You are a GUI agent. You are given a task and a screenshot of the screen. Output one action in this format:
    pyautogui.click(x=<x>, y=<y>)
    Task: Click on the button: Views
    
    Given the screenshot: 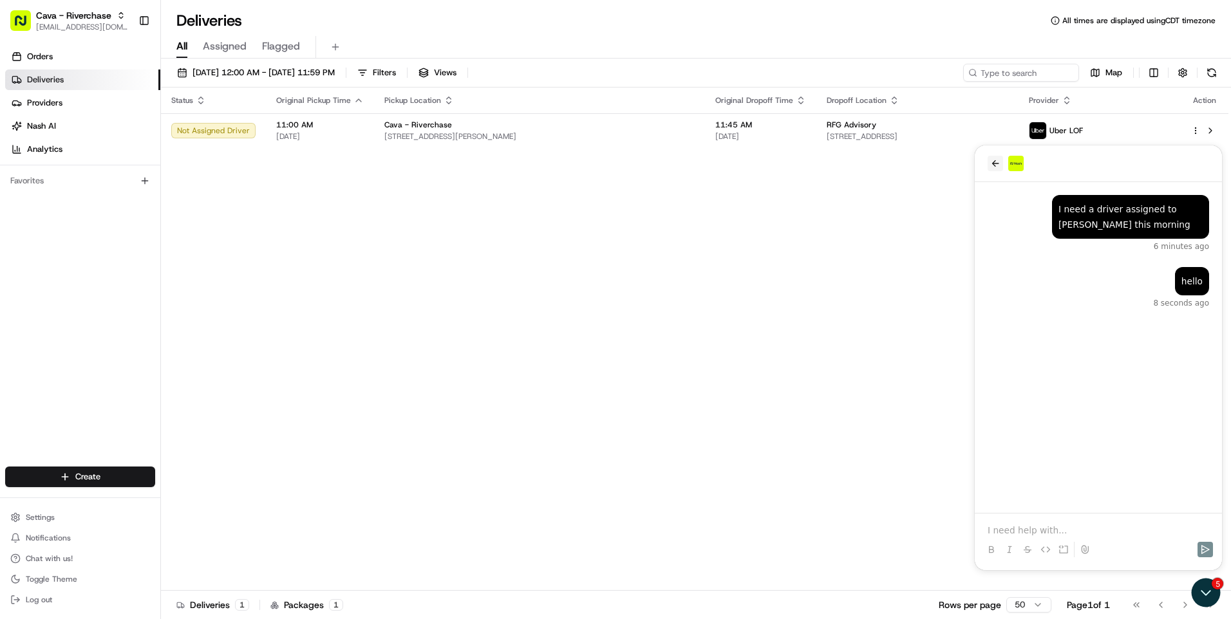 What is the action you would take?
    pyautogui.click(x=437, y=73)
    